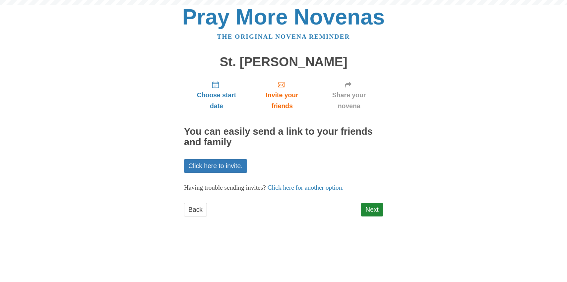  What do you see at coordinates (283, 17) in the screenshot?
I see `a: Pray More Novenas` at bounding box center [283, 17].